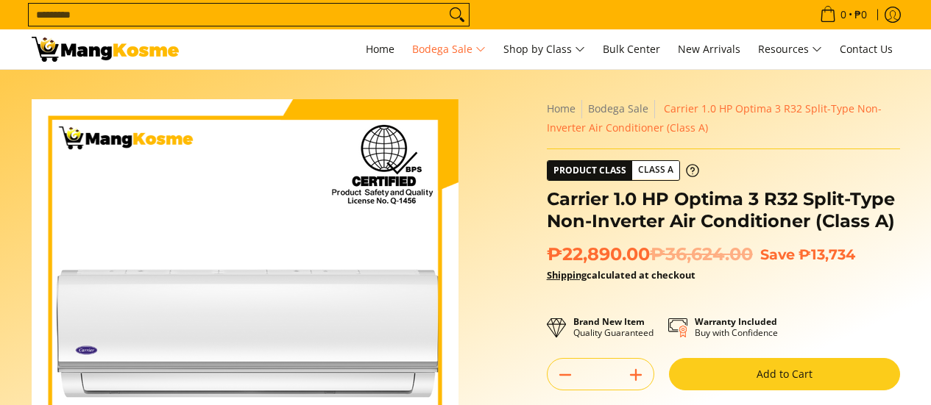 The image size is (931, 405). Describe the element at coordinates (708, 49) in the screenshot. I see `a: New Arrivals` at that location.